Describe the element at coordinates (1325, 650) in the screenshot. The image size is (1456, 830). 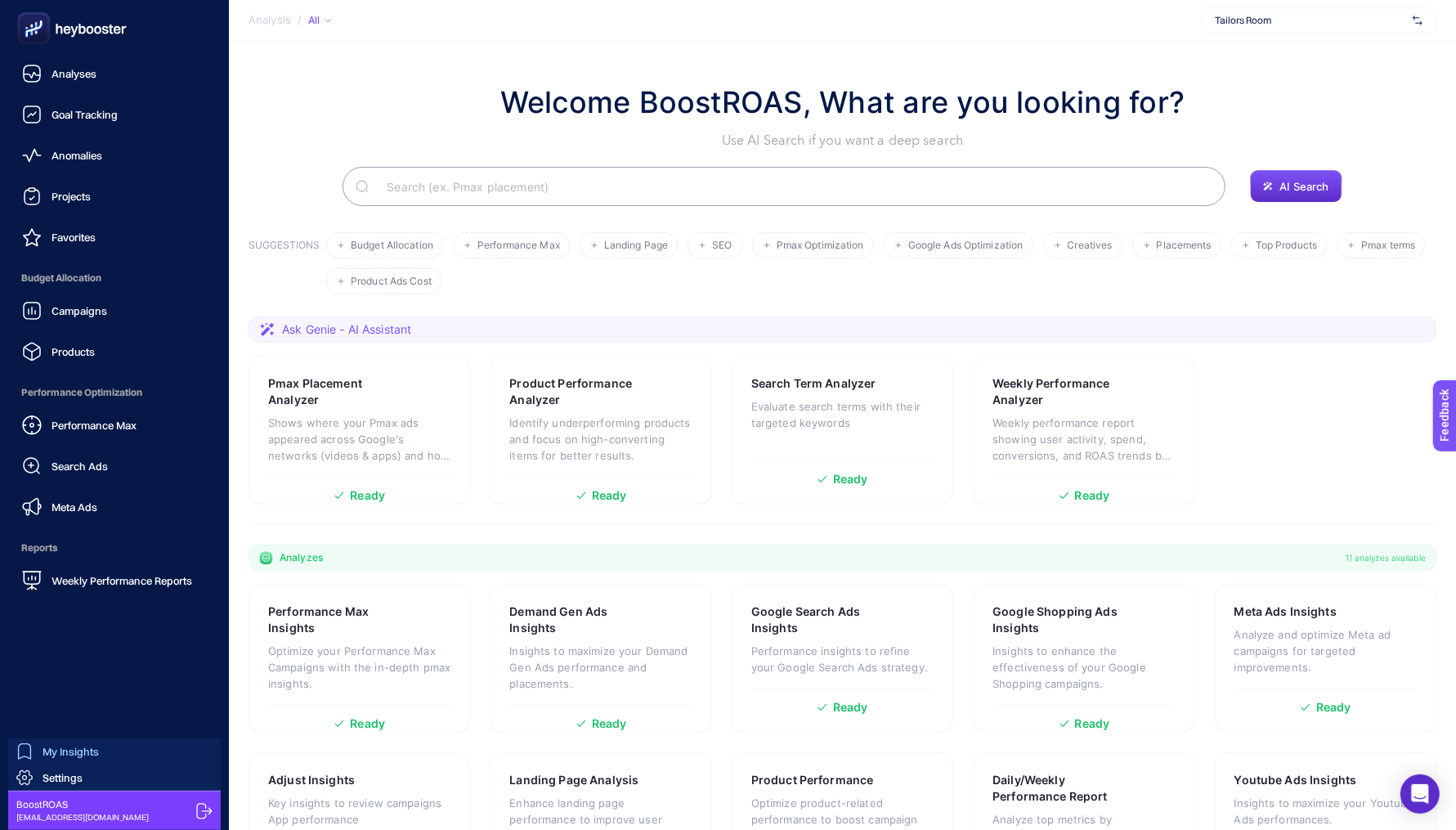
I see `p: Analyze and optimize Meta ad campaigns for targeted improvements.` at that location.